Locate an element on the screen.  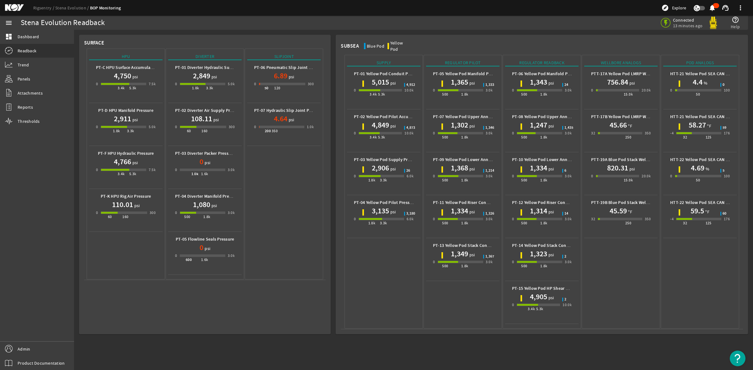
b: PT-13 Yellow Pod Stack Connector Pilot Pressure is located at coordinates (480, 246).